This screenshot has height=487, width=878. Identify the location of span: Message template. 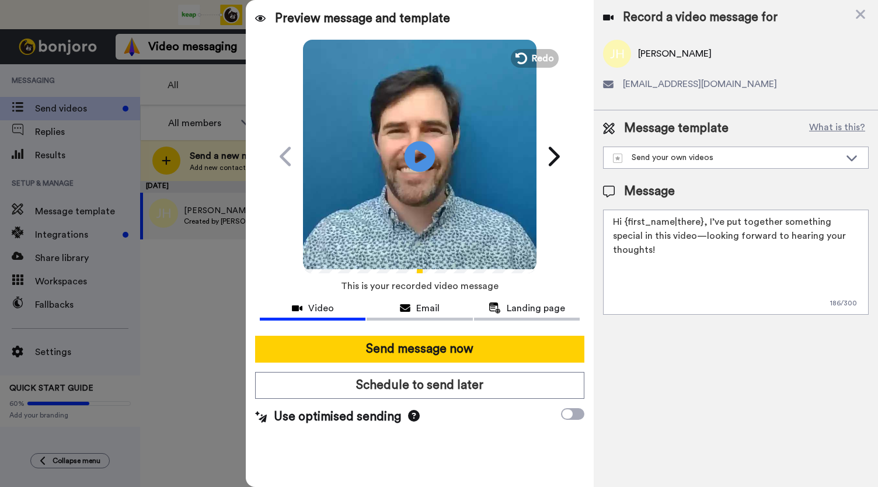
(676, 128).